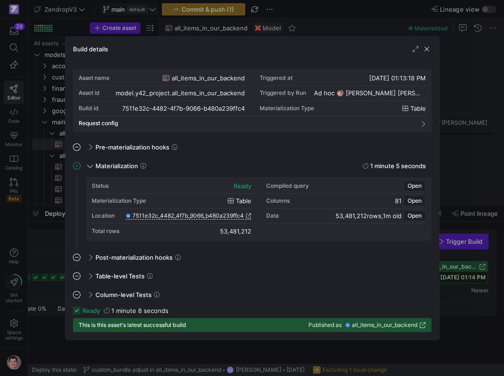  Describe the element at coordinates (278, 201) in the screenshot. I see `div: Columns` at that location.